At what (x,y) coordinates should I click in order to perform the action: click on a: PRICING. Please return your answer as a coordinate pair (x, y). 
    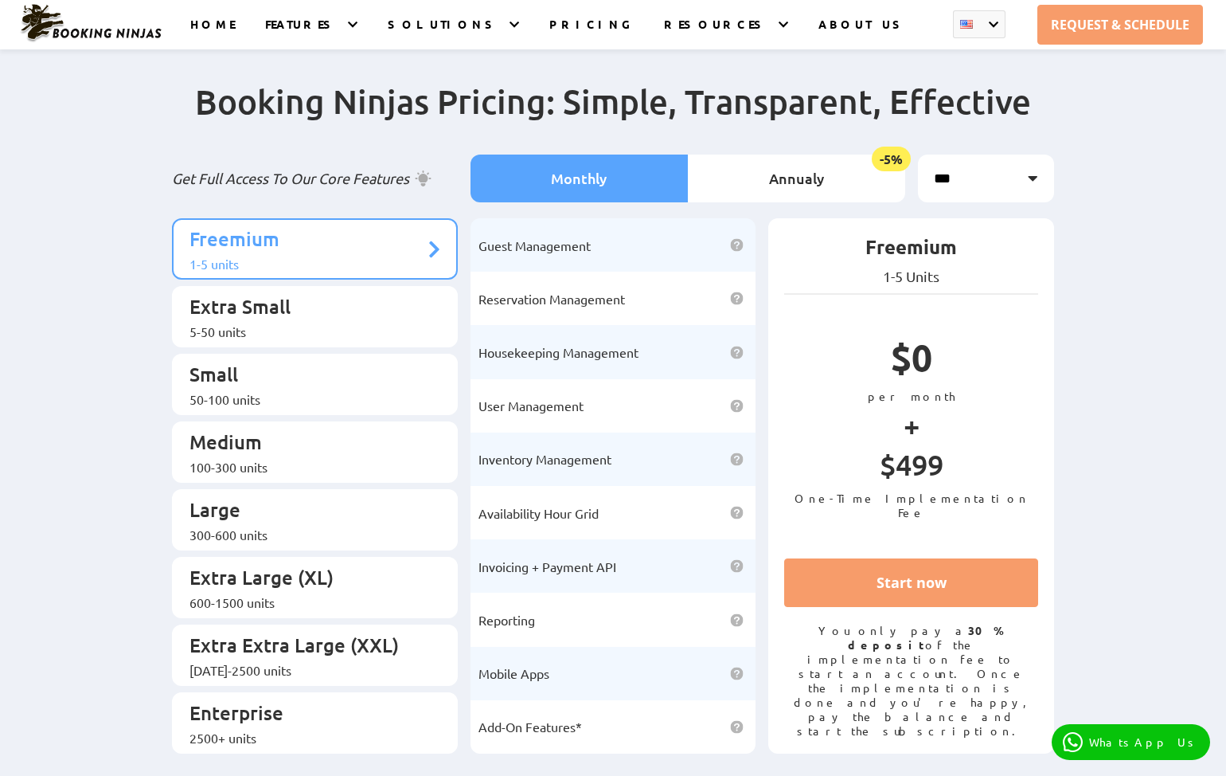
    Looking at the image, I should click on (591, 33).